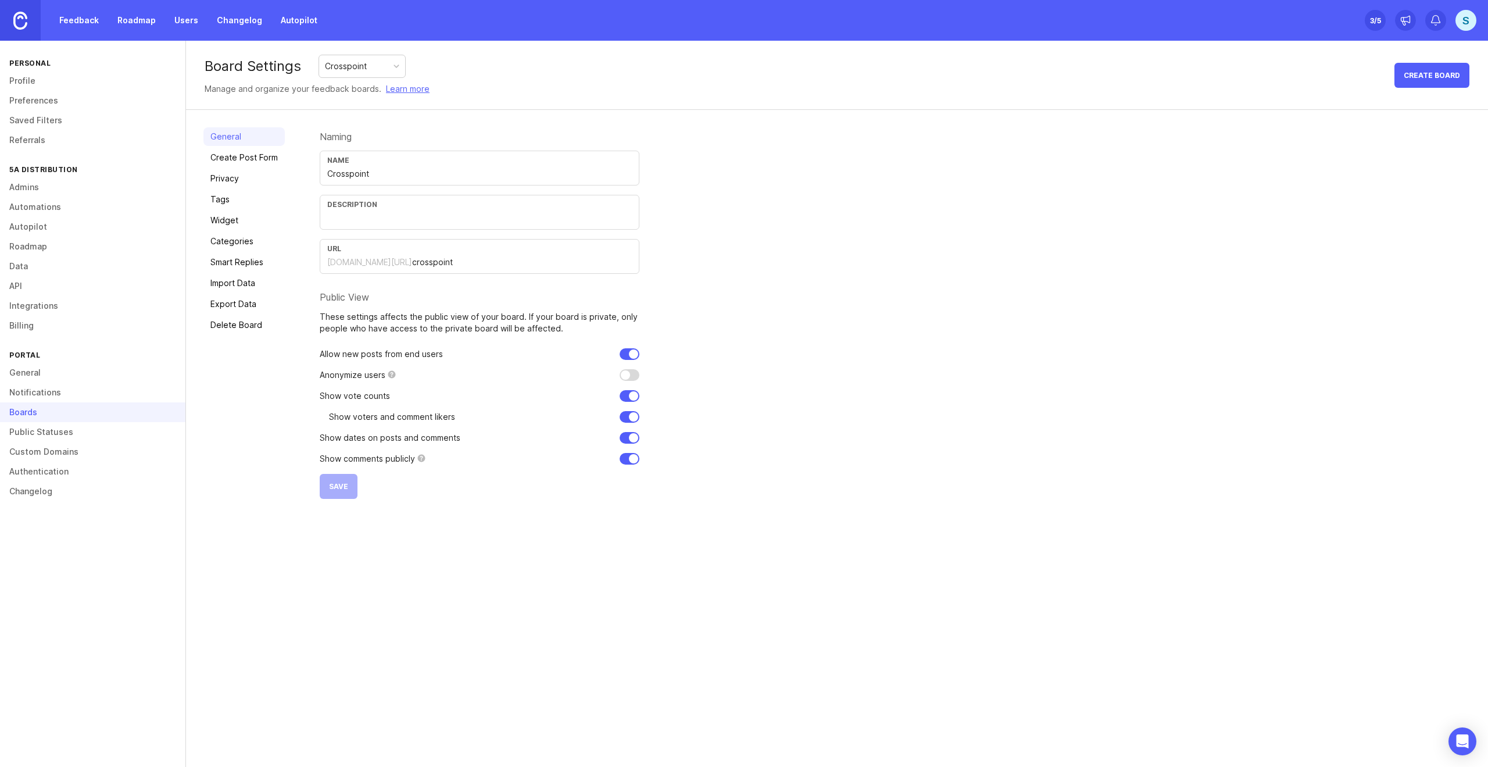  What do you see at coordinates (244, 158) in the screenshot?
I see `a: Create Post Form` at bounding box center [244, 158].